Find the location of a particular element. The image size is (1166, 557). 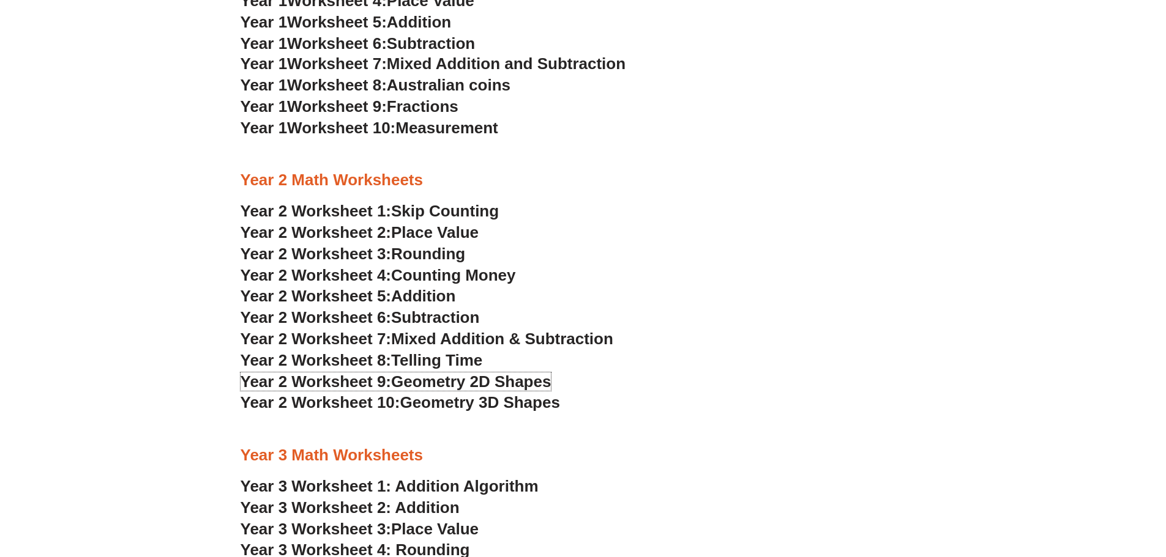

a: Year 3 Worksheet 2: Addition is located at coordinates (350, 508).